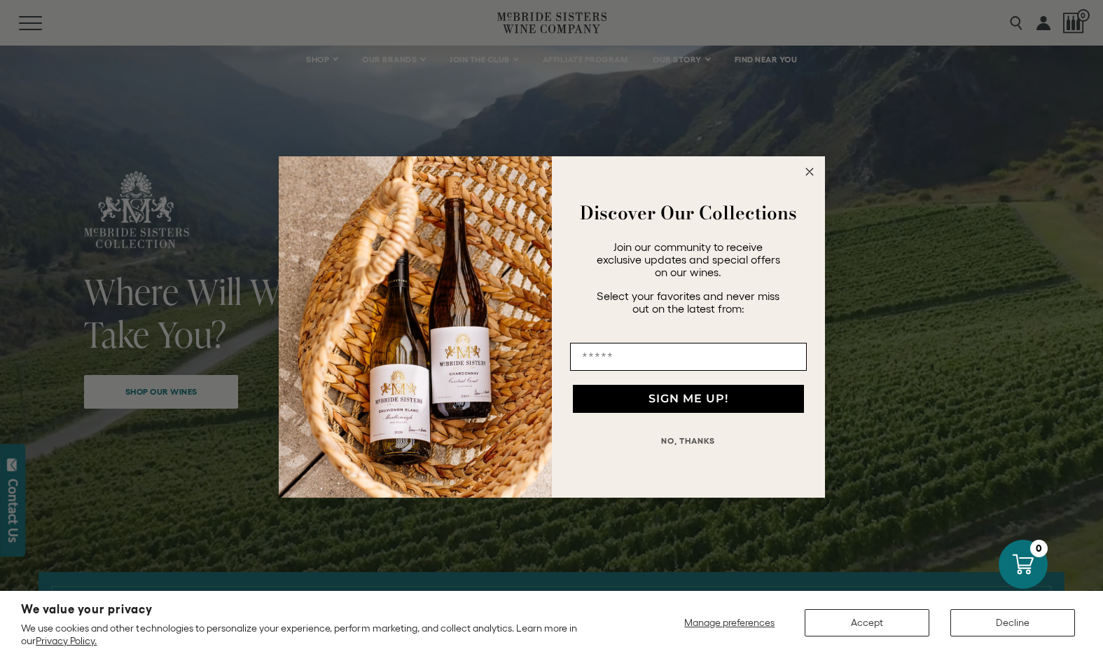 The height and width of the screenshot is (654, 1103). What do you see at coordinates (689, 441) in the screenshot?
I see `button: NO, THANKS` at bounding box center [689, 441].